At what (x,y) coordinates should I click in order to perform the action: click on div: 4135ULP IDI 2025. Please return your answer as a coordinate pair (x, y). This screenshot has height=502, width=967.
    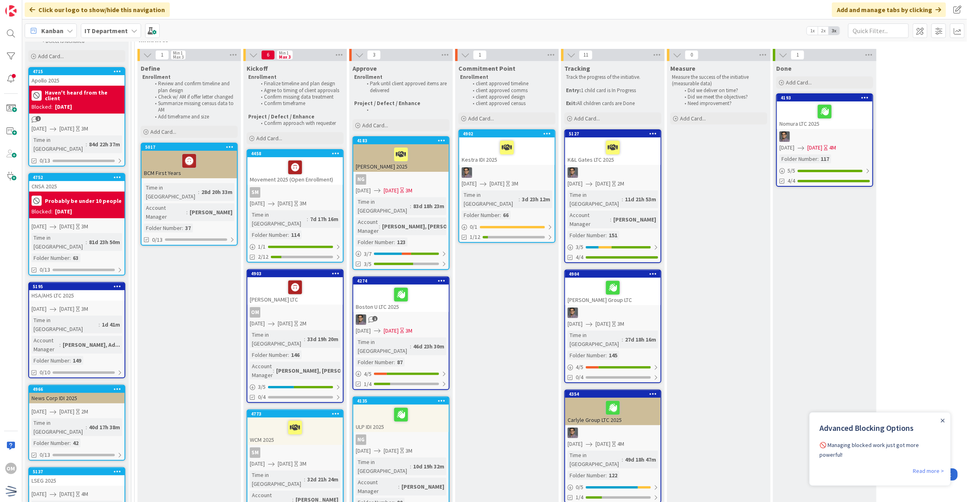
    Looking at the image, I should click on (401, 415).